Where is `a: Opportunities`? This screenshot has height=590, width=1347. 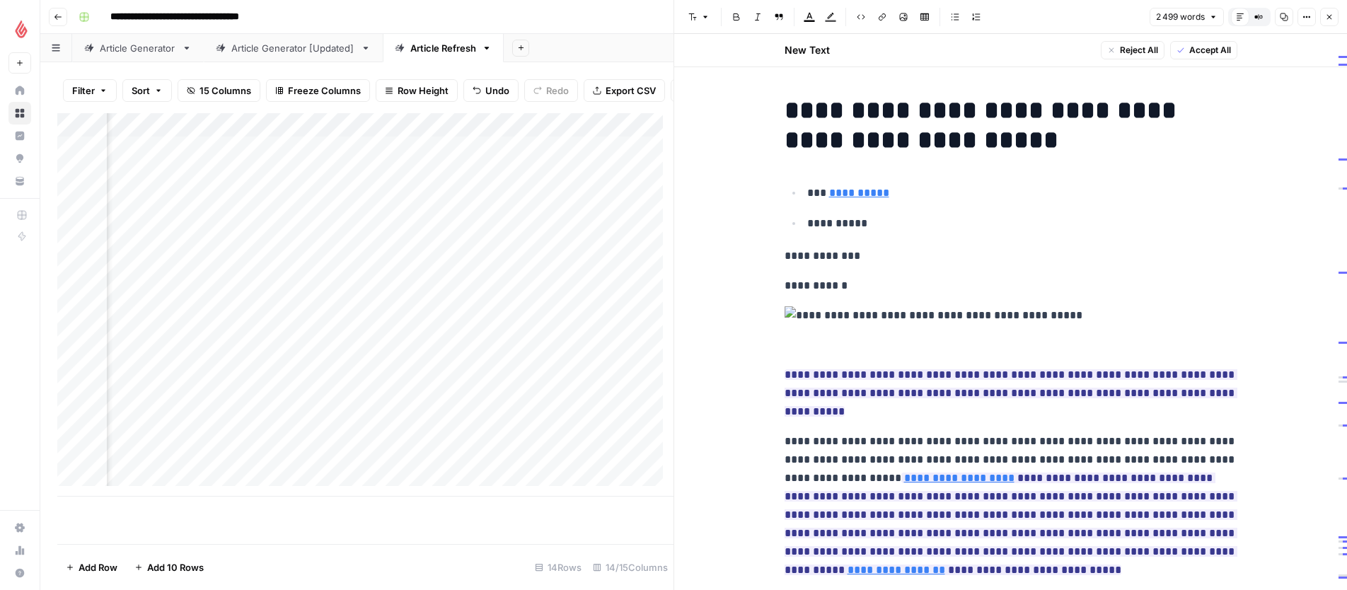 a: Opportunities is located at coordinates (20, 158).